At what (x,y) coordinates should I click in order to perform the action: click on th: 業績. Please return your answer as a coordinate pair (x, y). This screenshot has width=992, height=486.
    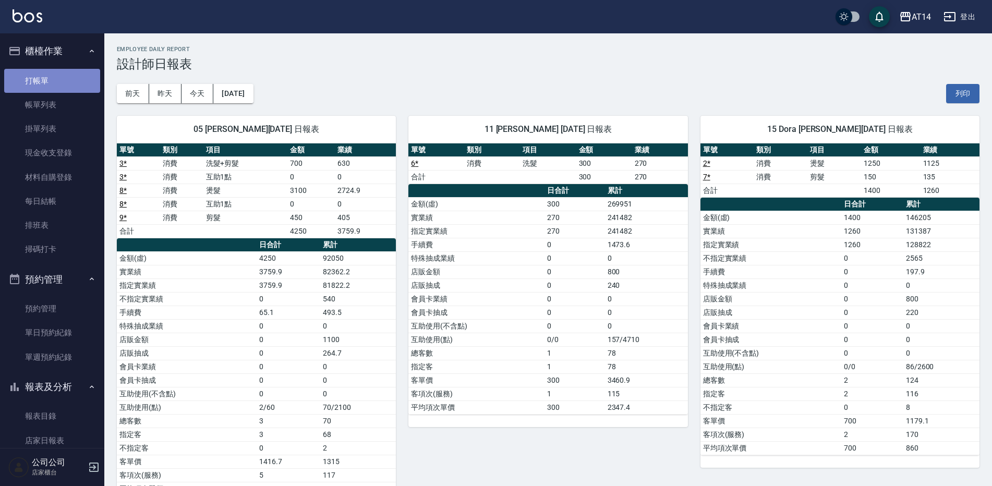
    Looking at the image, I should click on (660, 150).